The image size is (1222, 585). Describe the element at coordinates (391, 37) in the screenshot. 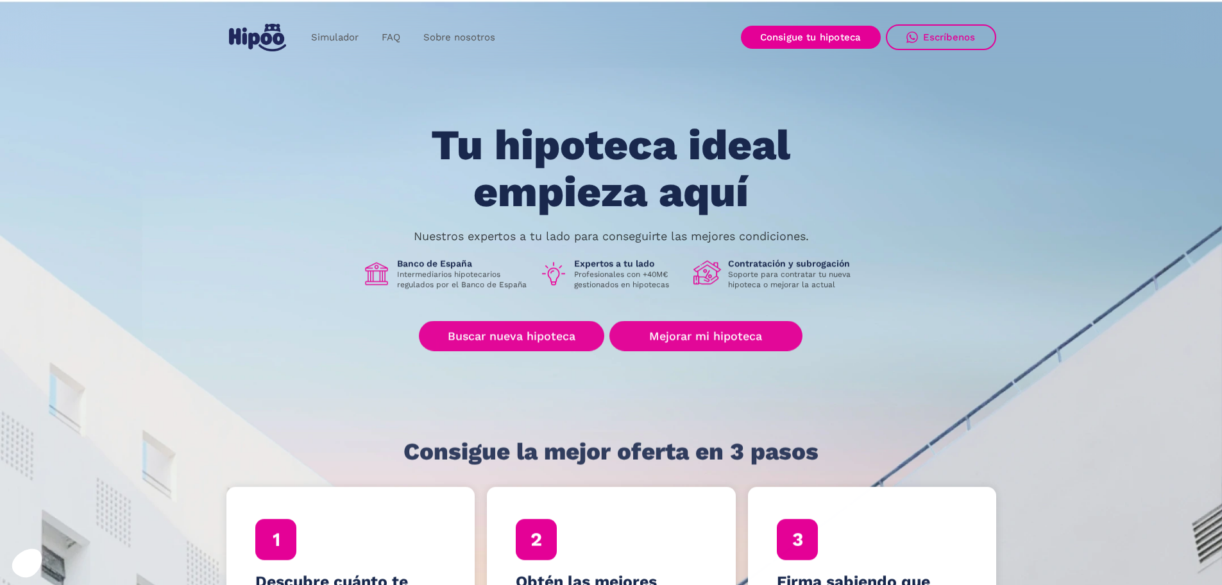

I see `a: FAQ` at that location.